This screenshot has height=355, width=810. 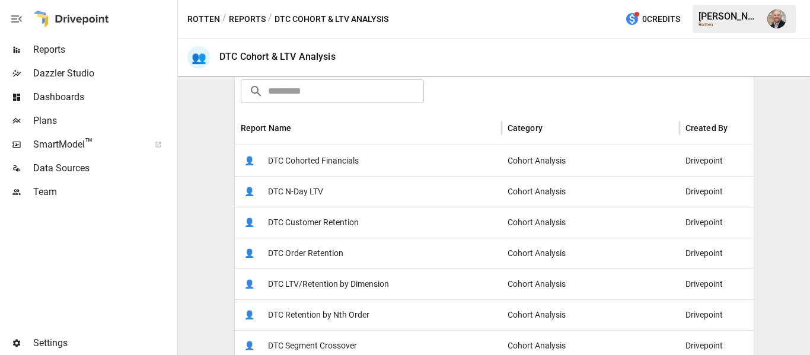 I want to click on button: Dustin Jacobson, so click(x=777, y=19).